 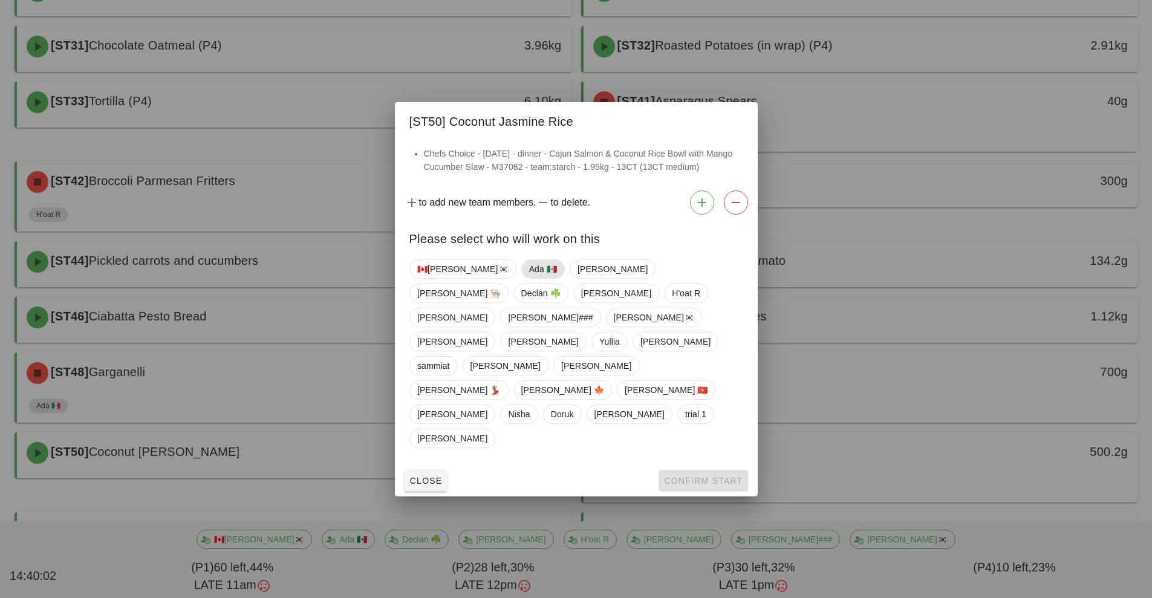 I want to click on div: Please select who will work on this, so click(x=577, y=237).